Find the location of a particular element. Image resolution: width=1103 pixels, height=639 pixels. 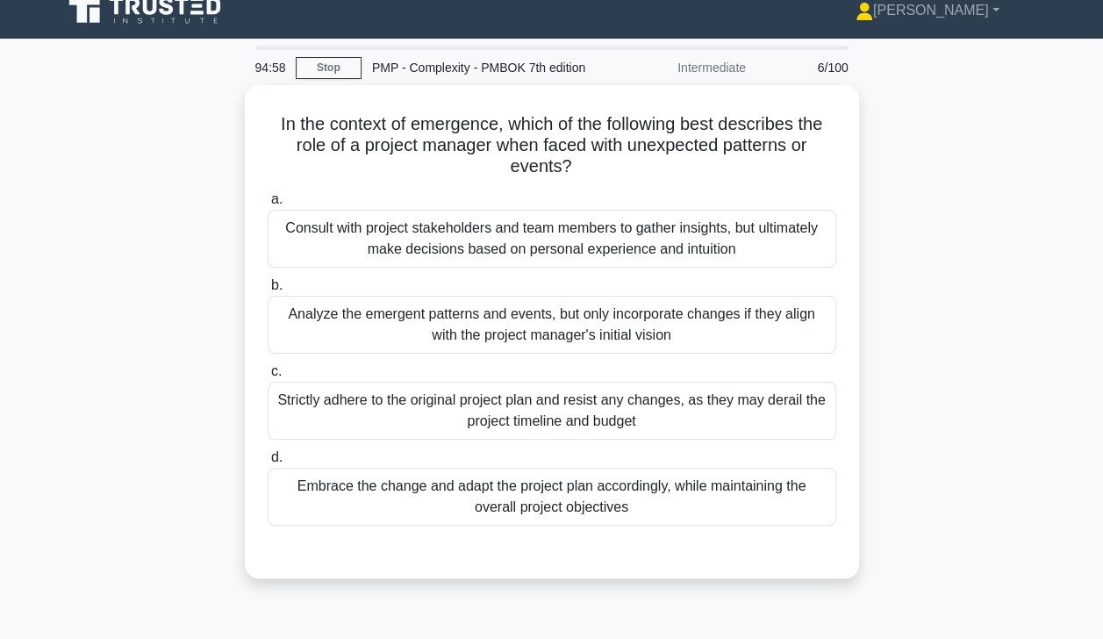

div: Strictly adhere to the original project plan and resist any changes, as they may derail the proje... is located at coordinates (552, 411).